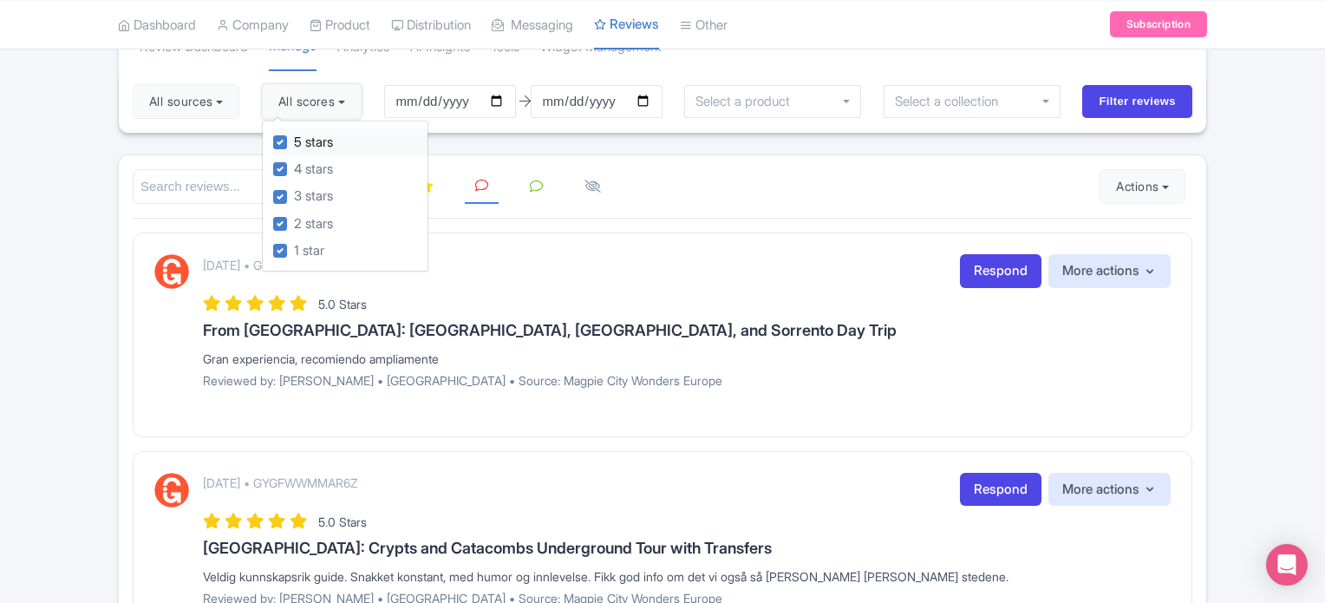  What do you see at coordinates (431, 24) in the screenshot?
I see `a: Distribution` at bounding box center [431, 24].